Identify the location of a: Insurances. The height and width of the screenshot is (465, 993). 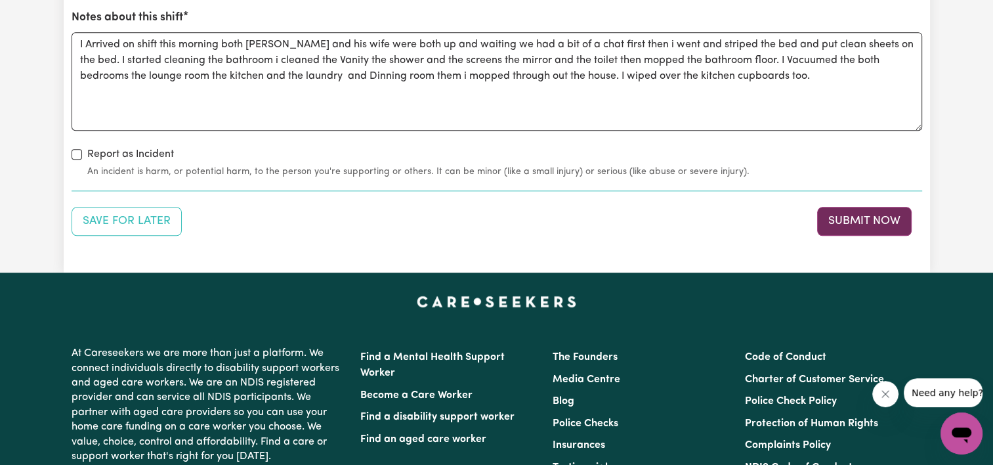
(579, 445).